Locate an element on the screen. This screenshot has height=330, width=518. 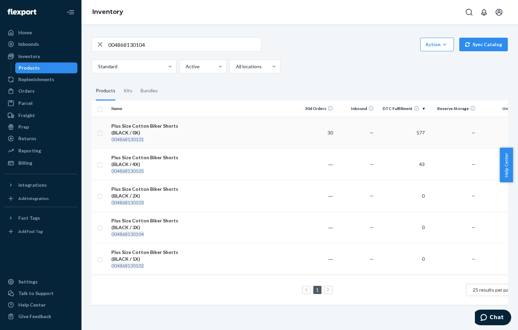
em: 004868130103 is located at coordinates (128, 202).